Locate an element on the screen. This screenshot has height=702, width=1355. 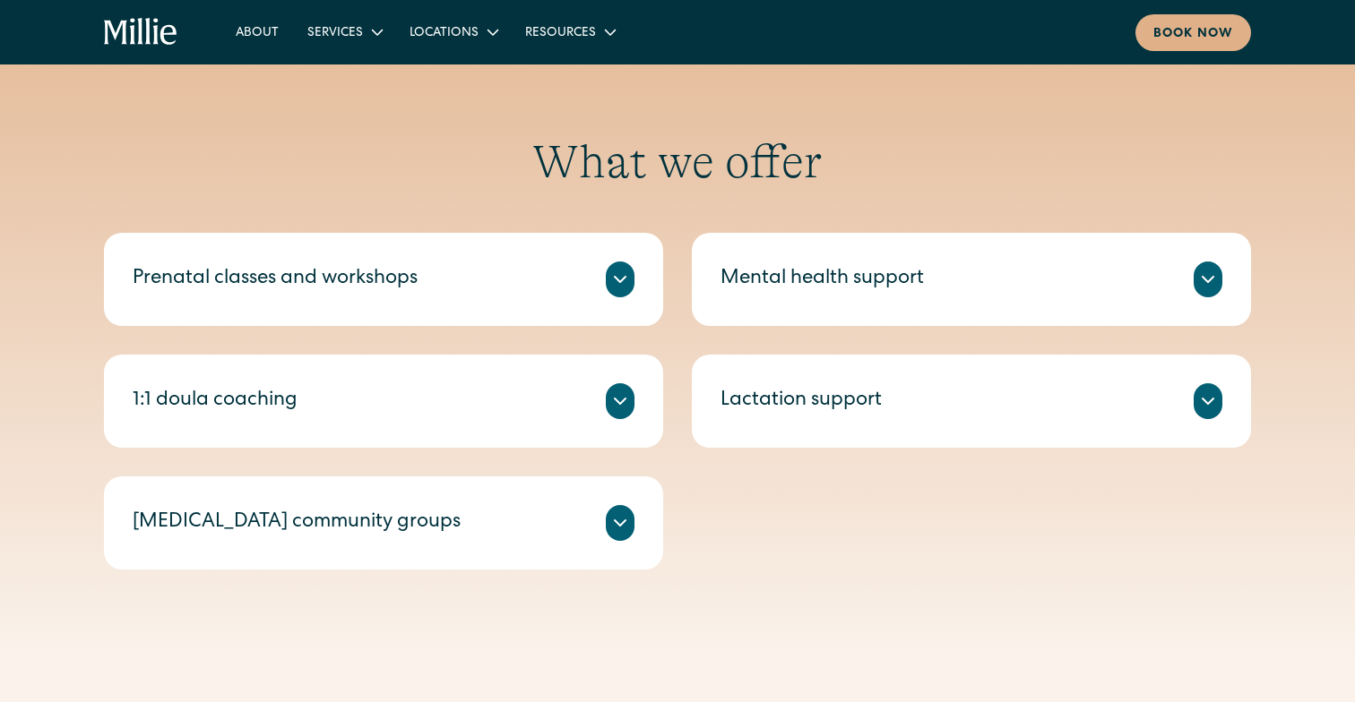
div: Book now is located at coordinates (1193, 34).